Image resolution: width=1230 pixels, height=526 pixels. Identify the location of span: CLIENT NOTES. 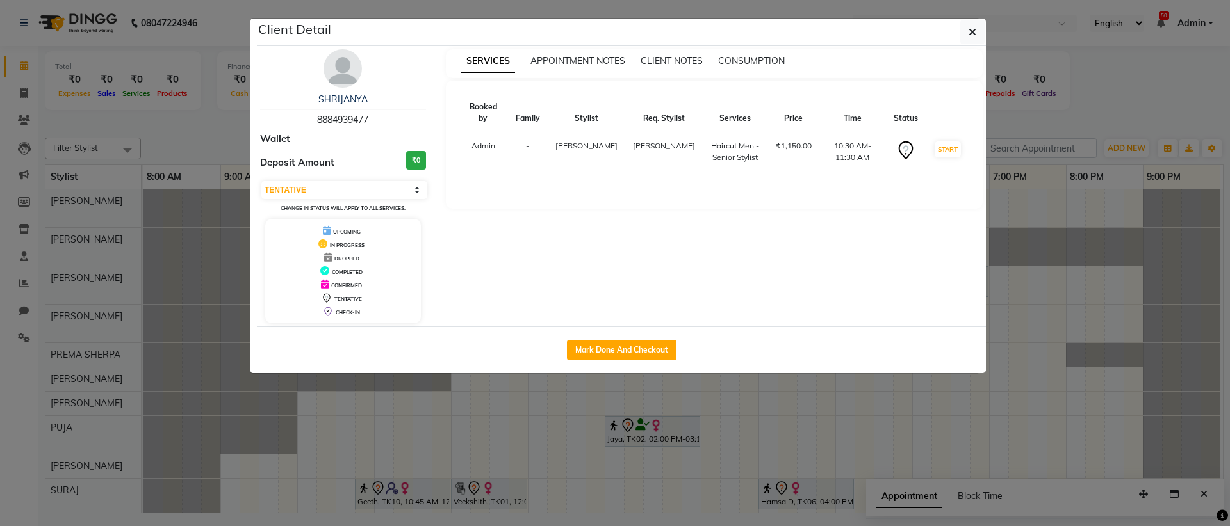
(671, 61).